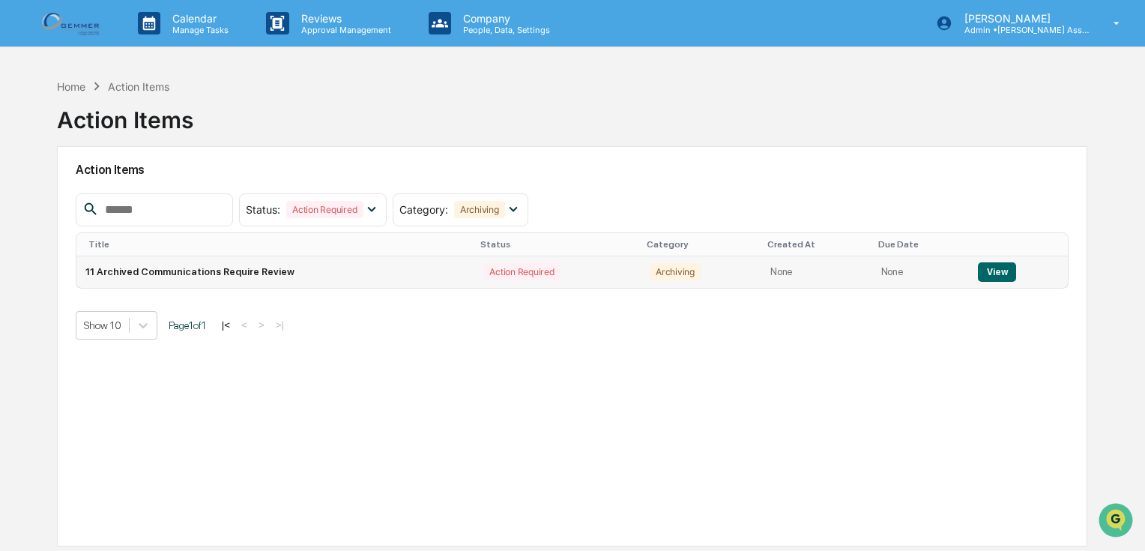  Describe the element at coordinates (143, 75) in the screenshot. I see `input: Clear` at that location.